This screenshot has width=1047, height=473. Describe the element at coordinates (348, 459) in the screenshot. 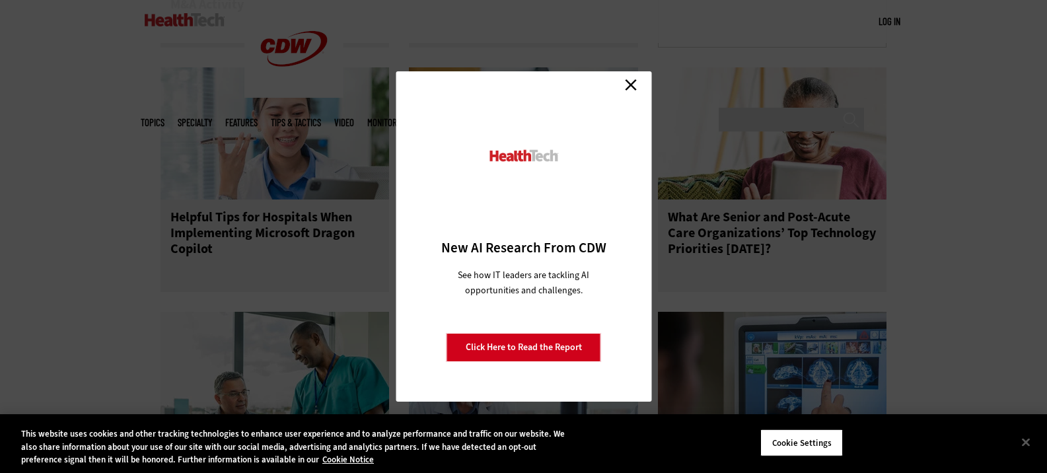

I see `a: More information about your privacy` at that location.